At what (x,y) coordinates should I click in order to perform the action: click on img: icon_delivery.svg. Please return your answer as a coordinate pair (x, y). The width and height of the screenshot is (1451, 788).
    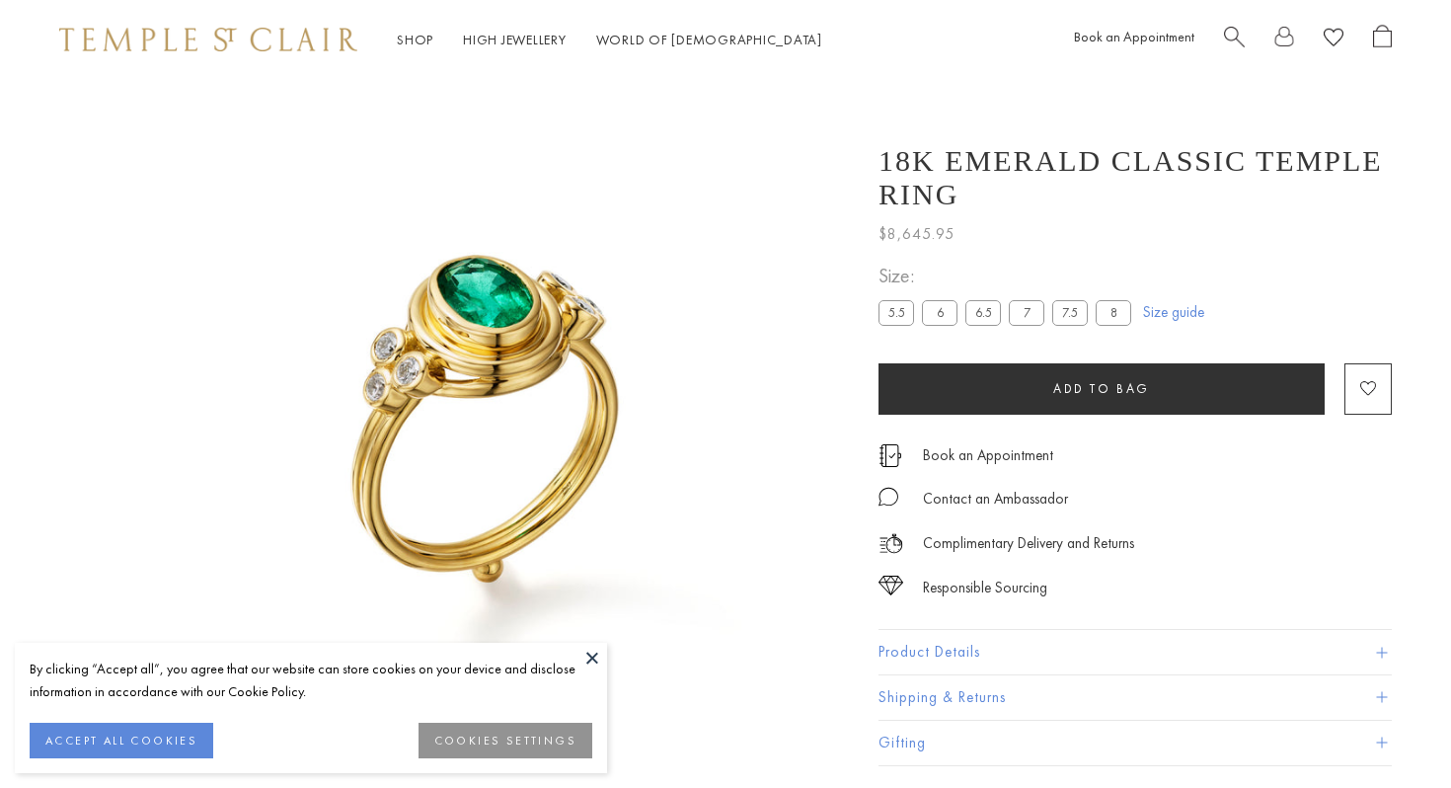
    Looking at the image, I should click on (890, 543).